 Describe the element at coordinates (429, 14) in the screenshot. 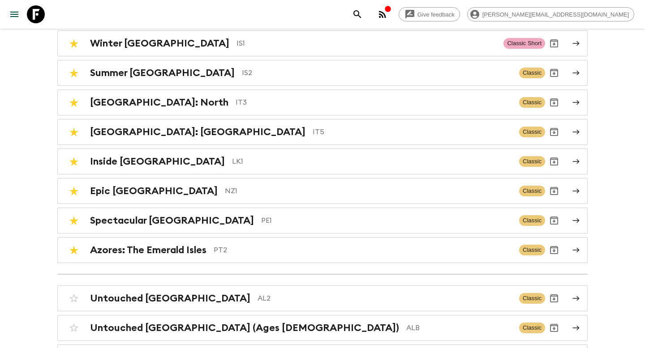

I see `a: Give feedback` at that location.